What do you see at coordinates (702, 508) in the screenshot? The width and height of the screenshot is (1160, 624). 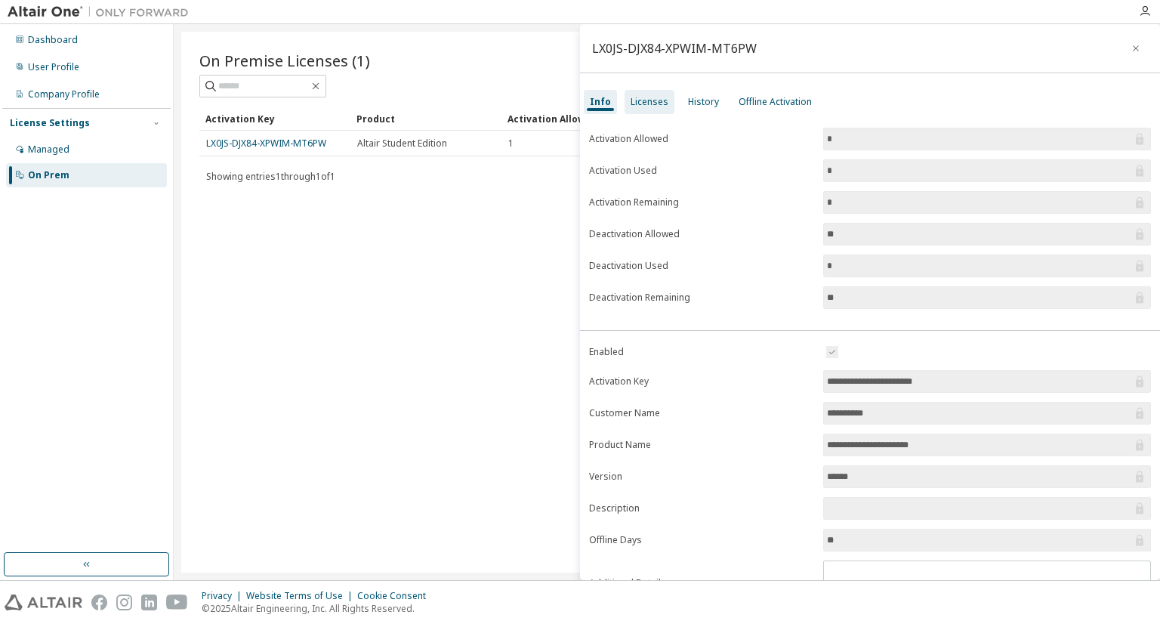 I see `label: Description` at bounding box center [702, 508].